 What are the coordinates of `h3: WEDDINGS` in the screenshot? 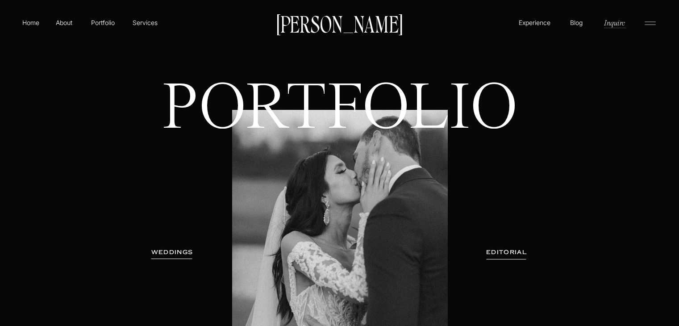 It's located at (172, 252).